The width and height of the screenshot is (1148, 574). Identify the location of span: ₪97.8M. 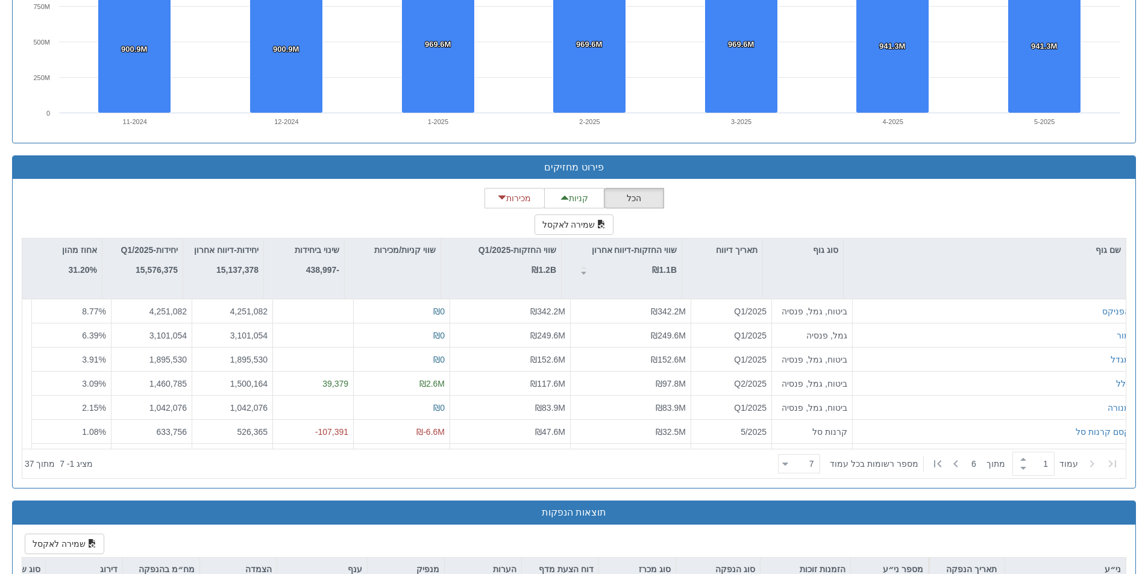
(671, 384).